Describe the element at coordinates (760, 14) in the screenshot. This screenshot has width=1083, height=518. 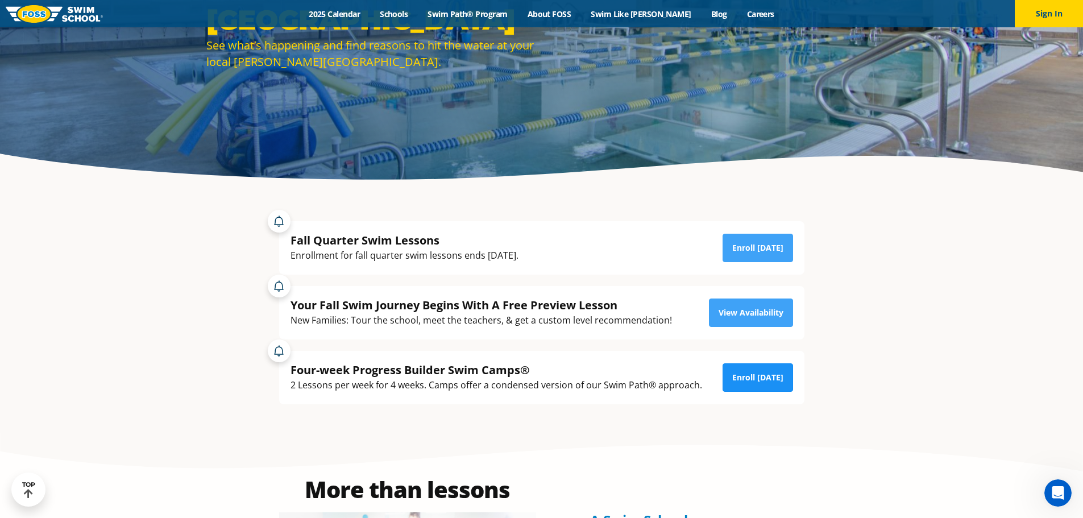
I see `a: Careers` at that location.